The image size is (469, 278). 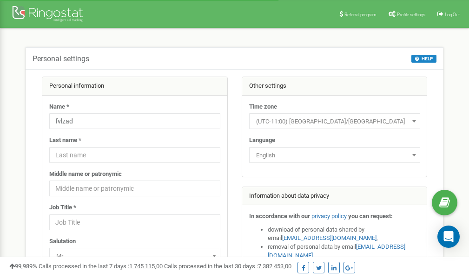 I want to click on span: Referral program, so click(x=360, y=14).